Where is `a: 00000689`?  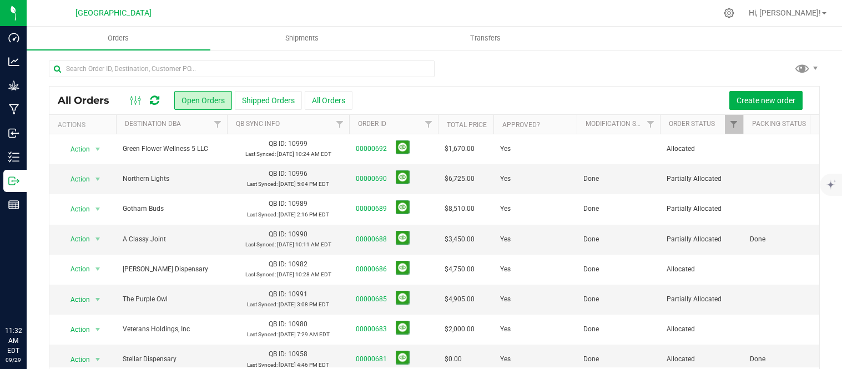
a: 00000689 is located at coordinates (371, 209).